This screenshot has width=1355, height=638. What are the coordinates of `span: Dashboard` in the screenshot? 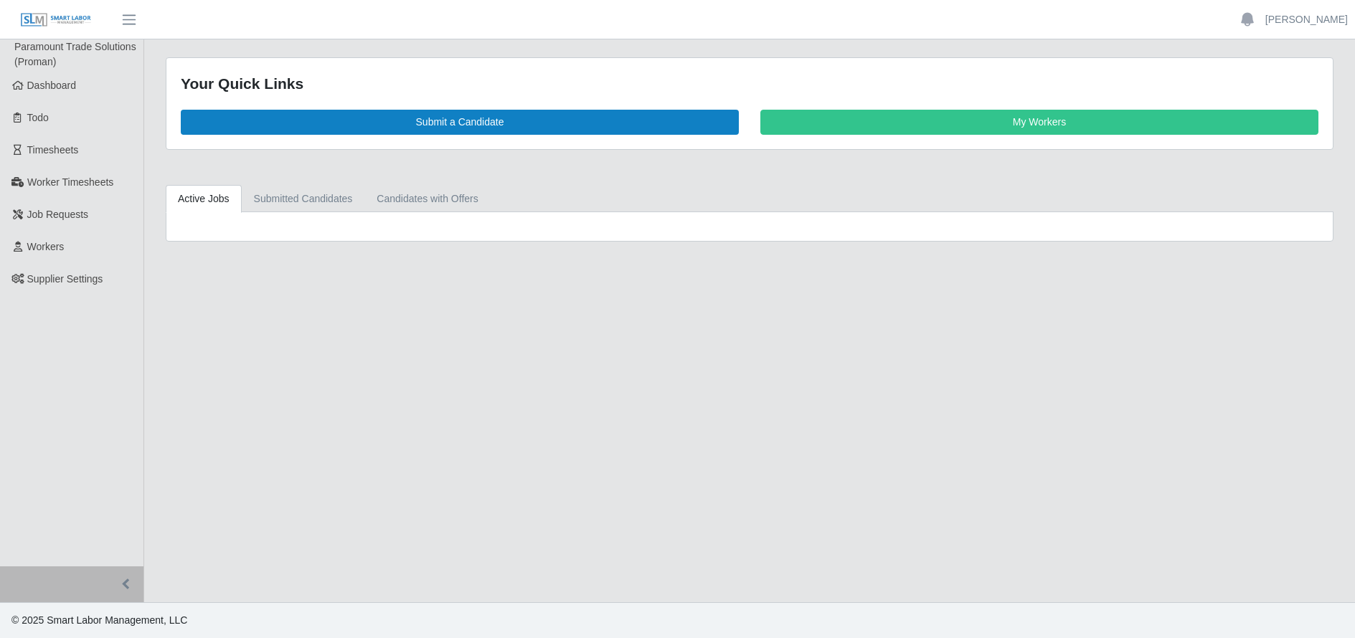 It's located at (52, 85).